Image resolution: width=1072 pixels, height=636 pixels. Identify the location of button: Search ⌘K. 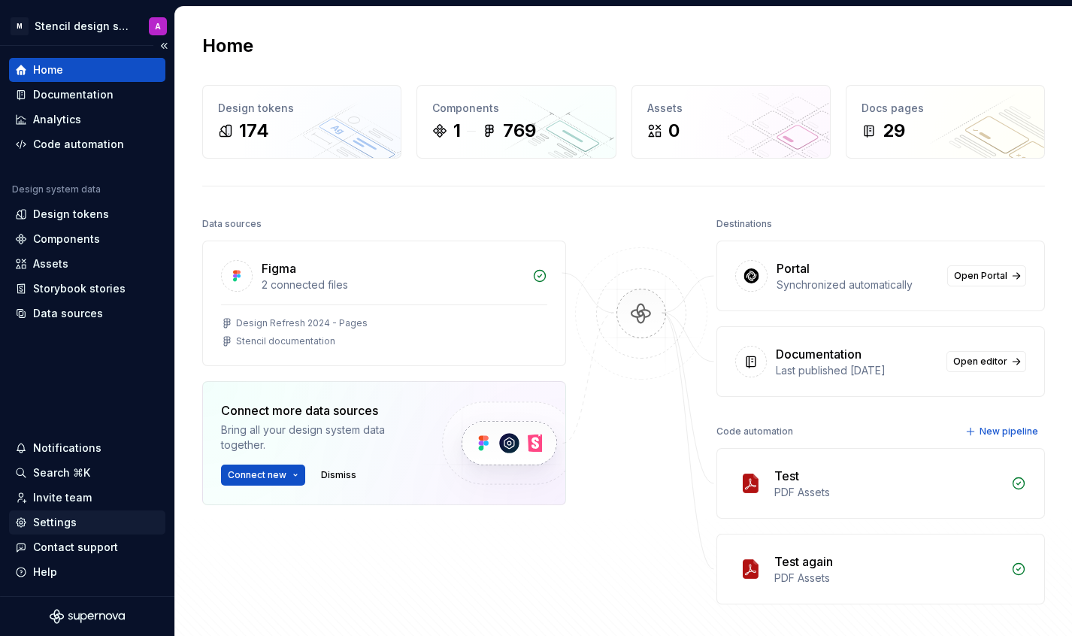
(87, 473).